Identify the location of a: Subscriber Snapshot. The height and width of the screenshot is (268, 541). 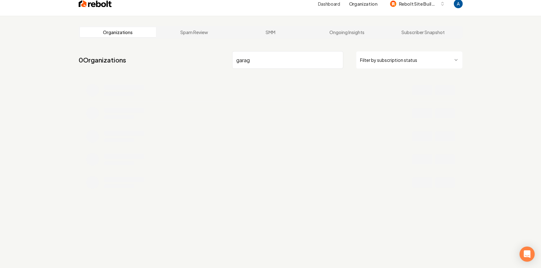
(423, 32).